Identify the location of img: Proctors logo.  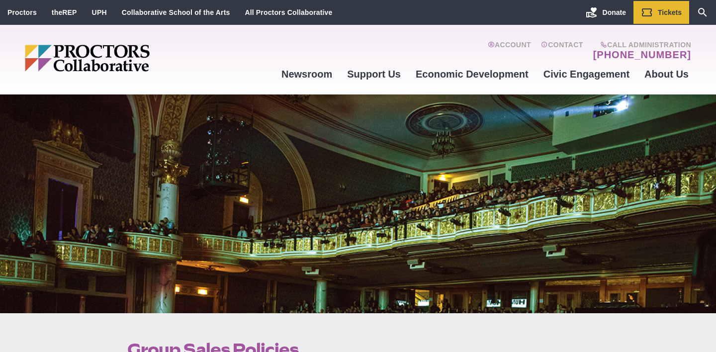
(125, 58).